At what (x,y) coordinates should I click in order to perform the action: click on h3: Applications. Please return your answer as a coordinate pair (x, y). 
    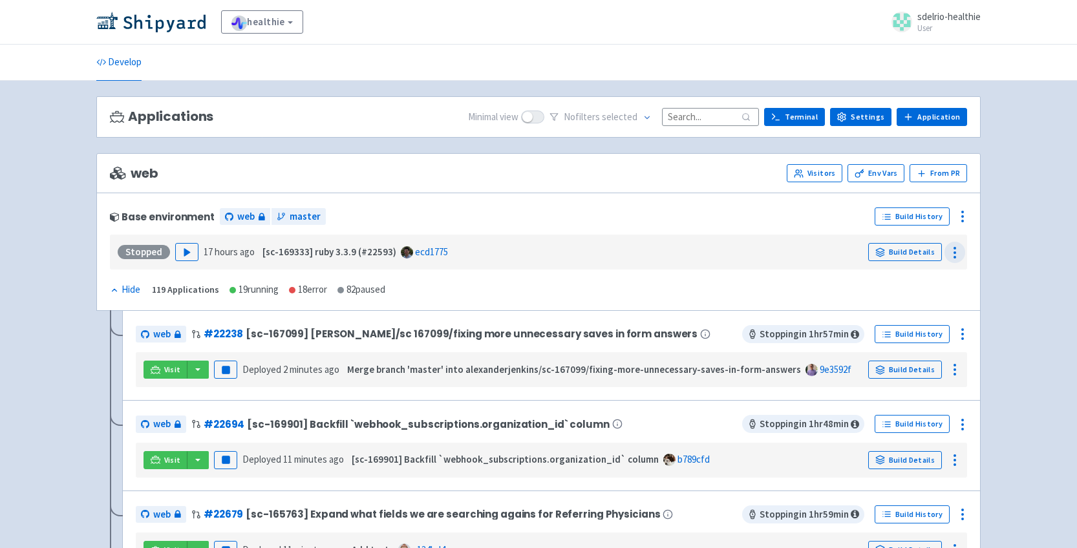
    Looking at the image, I should click on (162, 116).